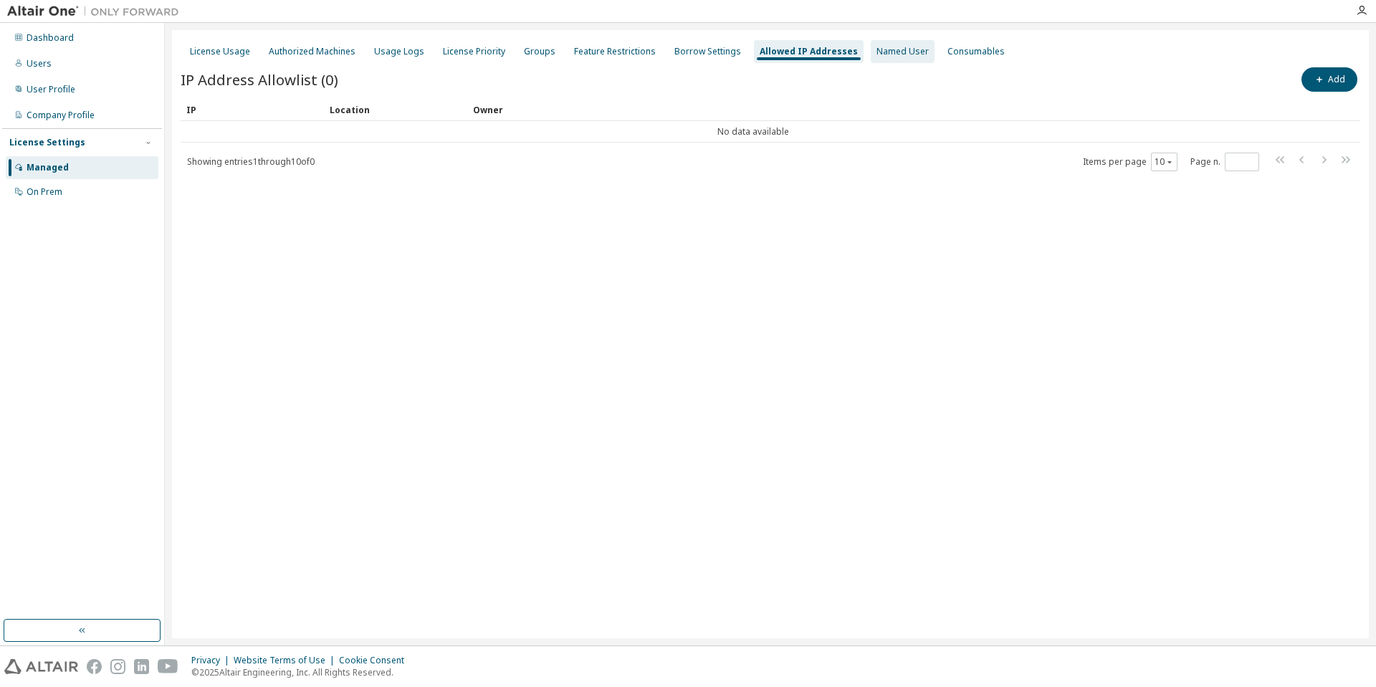 The width and height of the screenshot is (1376, 687). Describe the element at coordinates (1130, 162) in the screenshot. I see `span: Items per page` at that location.